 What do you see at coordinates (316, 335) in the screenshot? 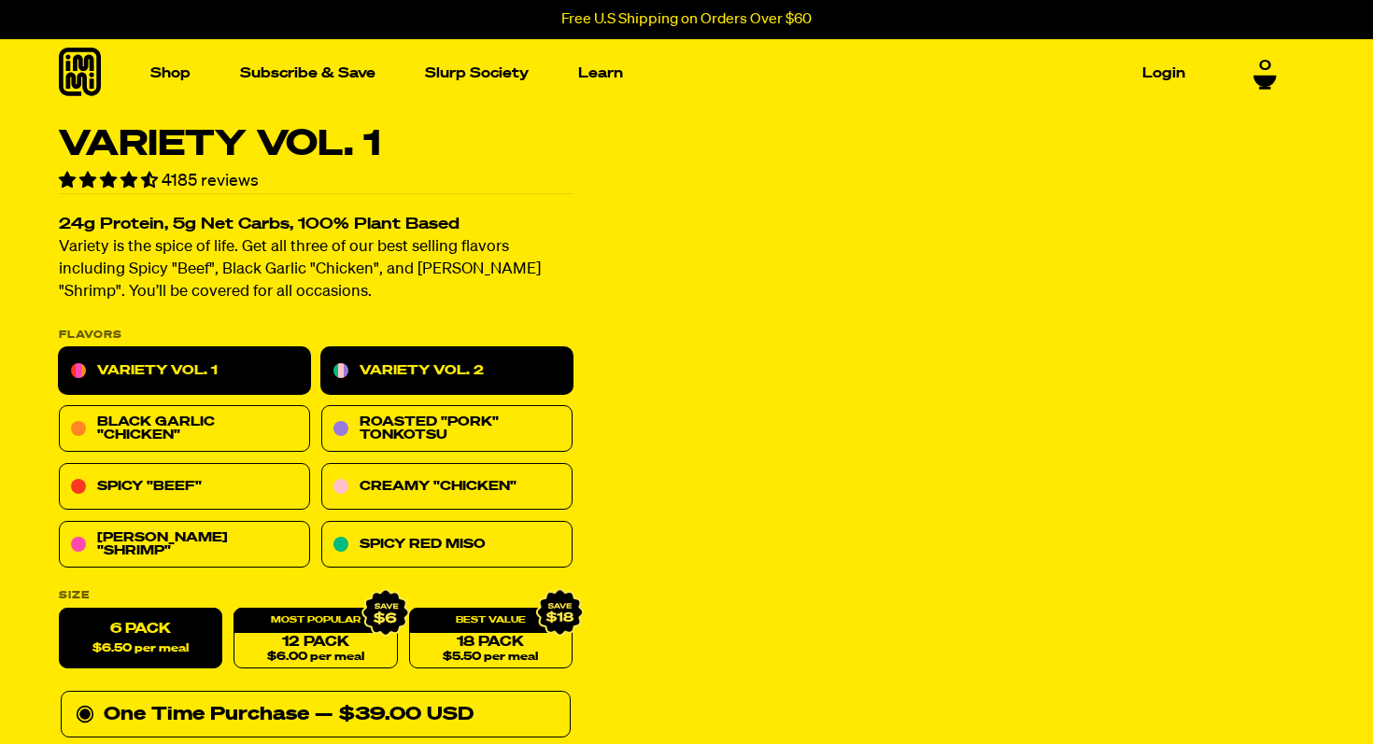
I see `p: Flavors` at bounding box center [316, 335].